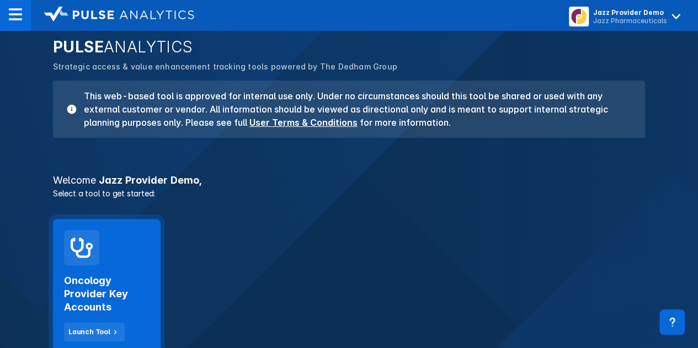 The height and width of the screenshot is (348, 698). What do you see at coordinates (94, 332) in the screenshot?
I see `button: Launch Tool` at bounding box center [94, 332].